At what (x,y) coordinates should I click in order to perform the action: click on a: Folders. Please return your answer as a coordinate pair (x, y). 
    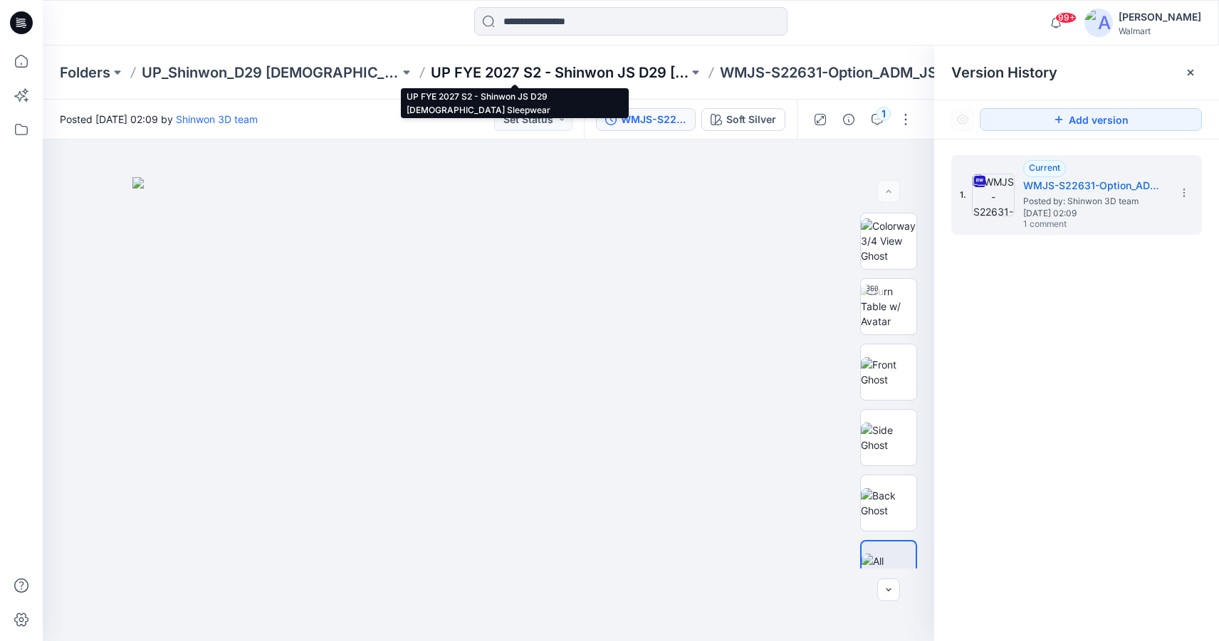
    Looking at the image, I should click on (85, 73).